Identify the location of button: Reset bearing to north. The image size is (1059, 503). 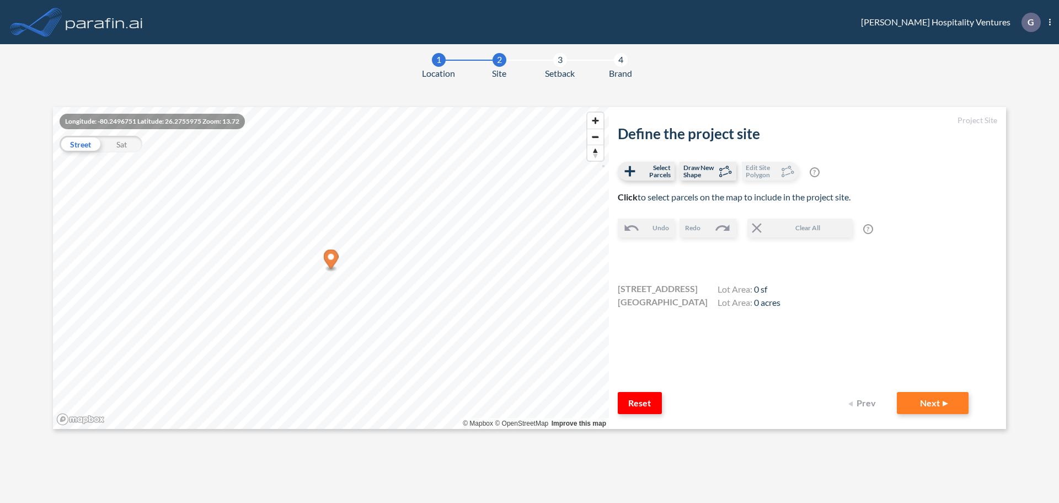
(595, 152).